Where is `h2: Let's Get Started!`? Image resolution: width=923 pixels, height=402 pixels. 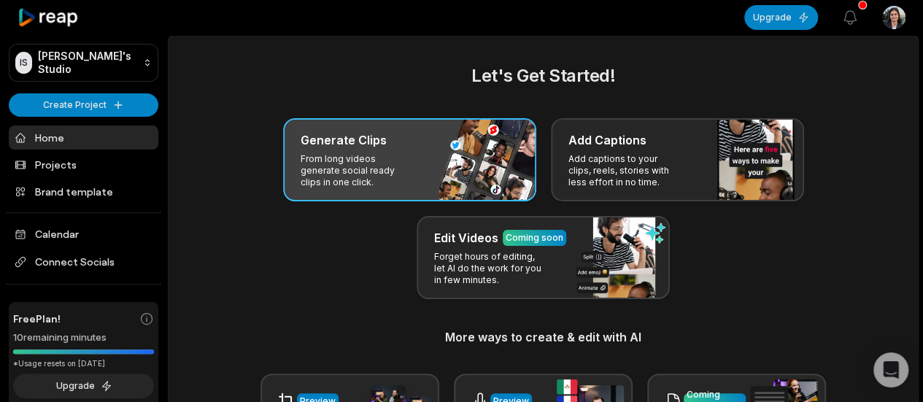
h2: Let's Get Started! is located at coordinates (543, 76).